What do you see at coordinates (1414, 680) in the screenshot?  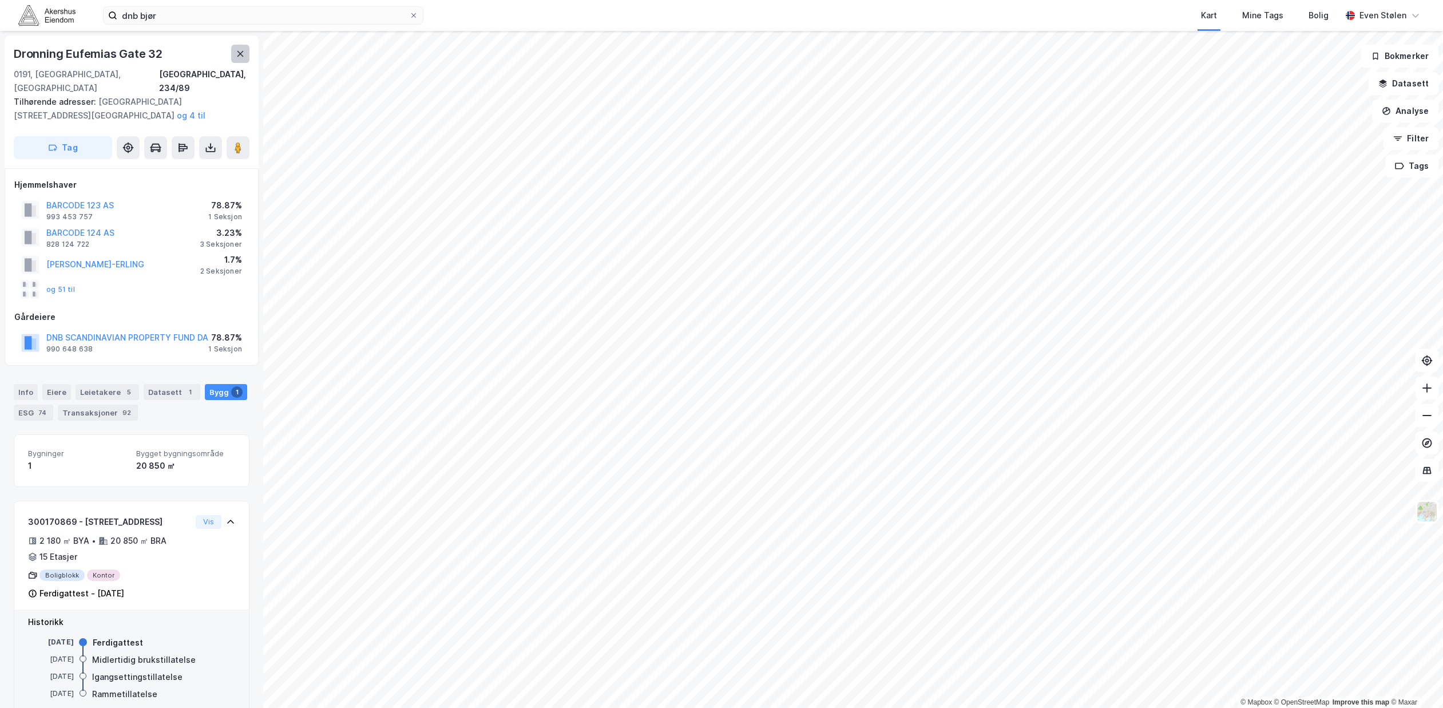 I see `div: Kontrollprogram for chat` at bounding box center [1414, 680].